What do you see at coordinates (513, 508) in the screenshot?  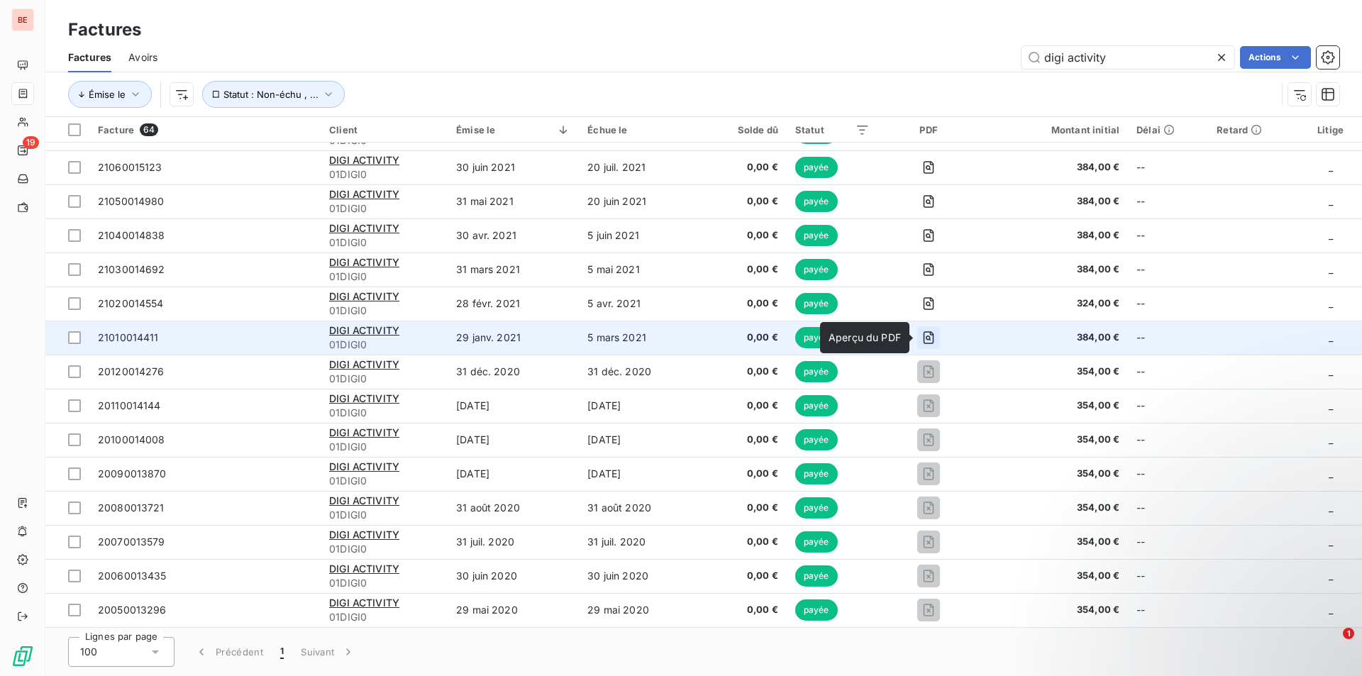 I see `td: 31 août 2020` at bounding box center [513, 508].